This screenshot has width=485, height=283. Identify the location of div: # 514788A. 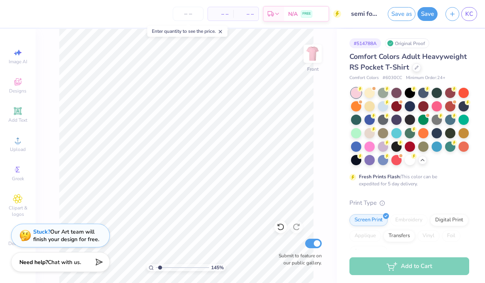
(366, 43).